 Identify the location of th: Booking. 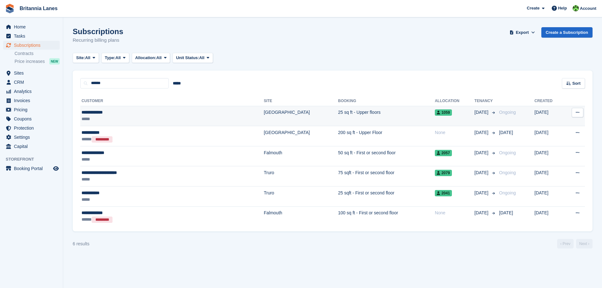
(387, 101).